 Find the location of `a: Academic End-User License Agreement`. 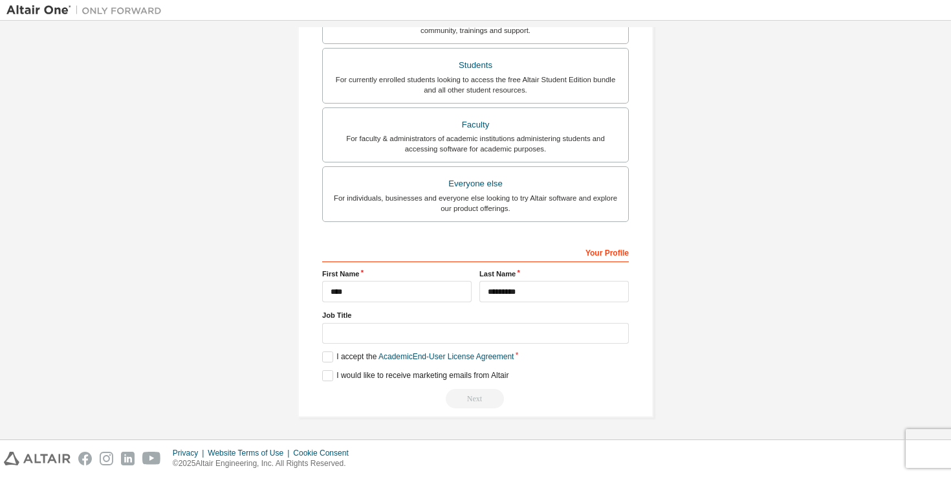

a: Academic End-User License Agreement is located at coordinates (446, 357).